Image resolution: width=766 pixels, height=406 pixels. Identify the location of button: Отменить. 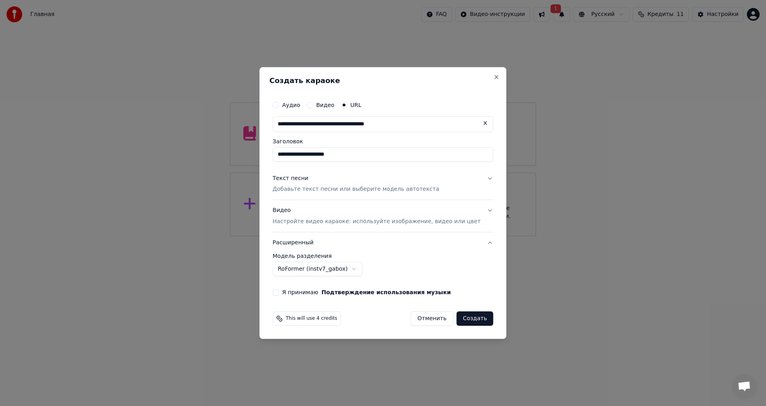
(432, 318).